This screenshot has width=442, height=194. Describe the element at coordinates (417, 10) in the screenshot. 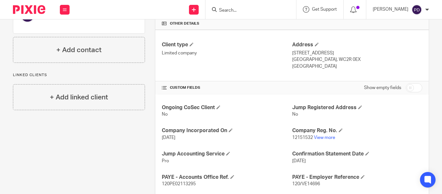

I see `img: svg%3E` at that location.